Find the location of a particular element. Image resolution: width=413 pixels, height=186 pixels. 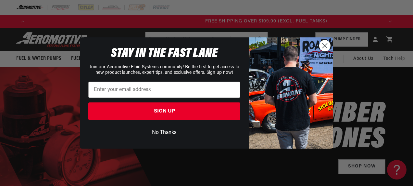

input: Enter your email address is located at coordinates (164, 90).